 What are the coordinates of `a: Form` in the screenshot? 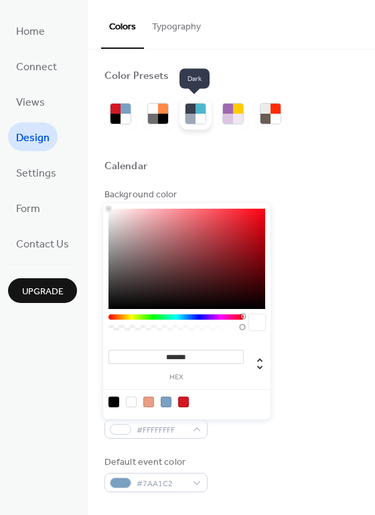 It's located at (28, 207).